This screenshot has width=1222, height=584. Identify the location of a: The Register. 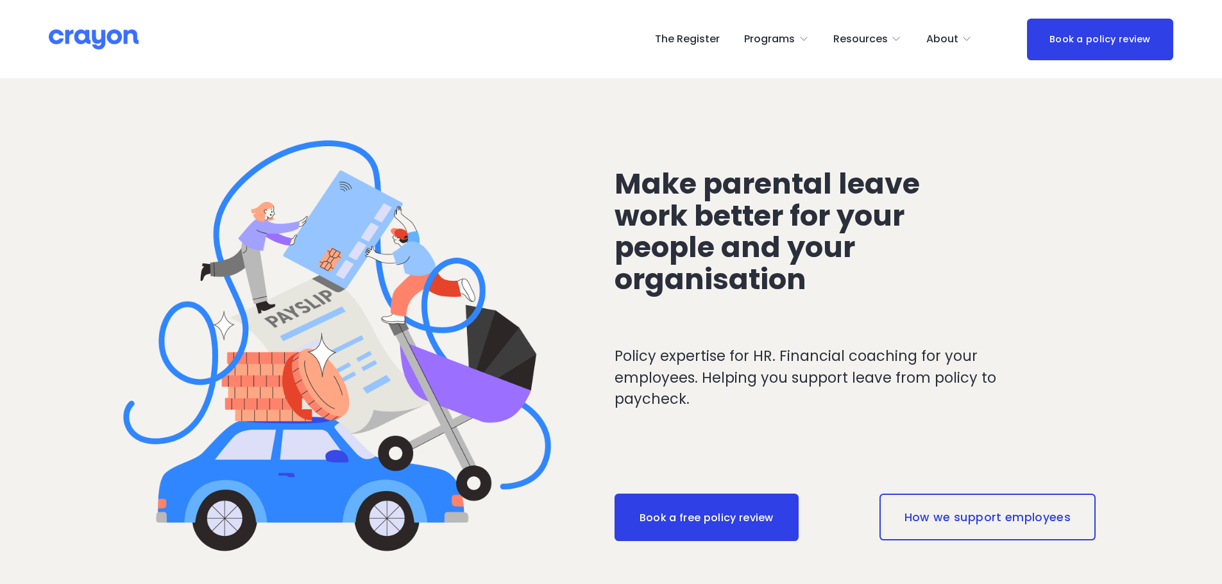
(687, 39).